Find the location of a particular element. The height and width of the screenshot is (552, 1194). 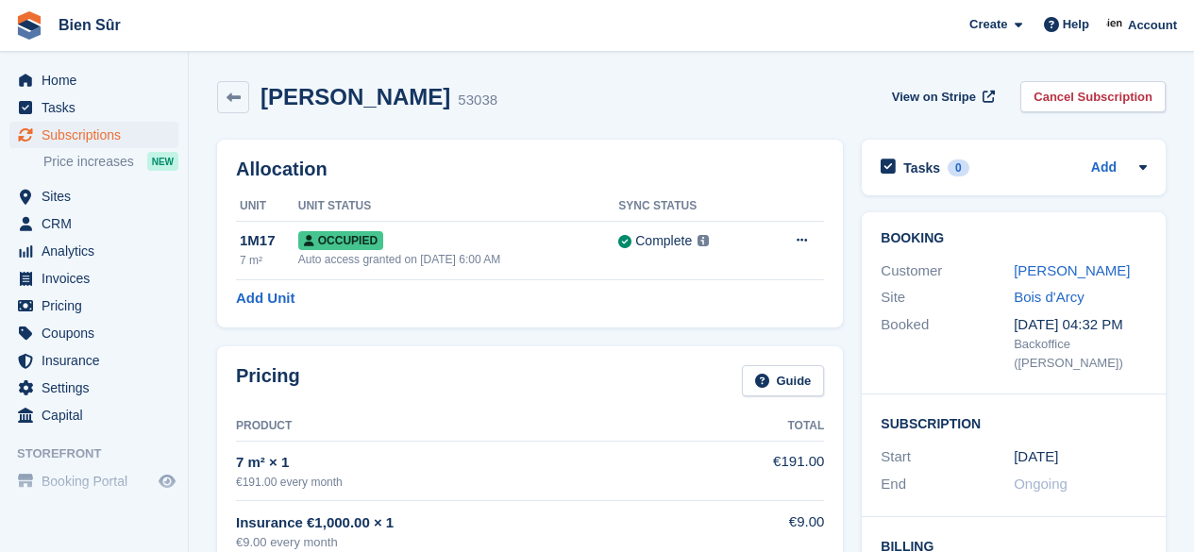

a: Price increases NEW is located at coordinates (110, 161).